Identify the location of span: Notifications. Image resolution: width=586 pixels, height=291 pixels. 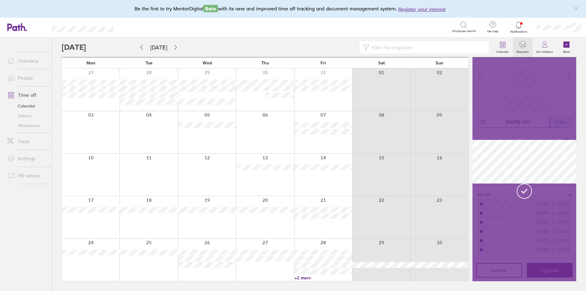
(519, 32).